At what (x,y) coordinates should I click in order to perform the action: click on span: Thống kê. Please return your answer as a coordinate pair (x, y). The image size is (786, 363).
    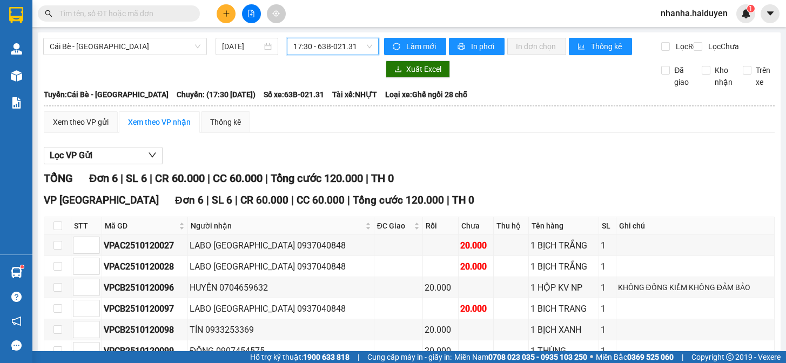
    Looking at the image, I should click on (608, 46).